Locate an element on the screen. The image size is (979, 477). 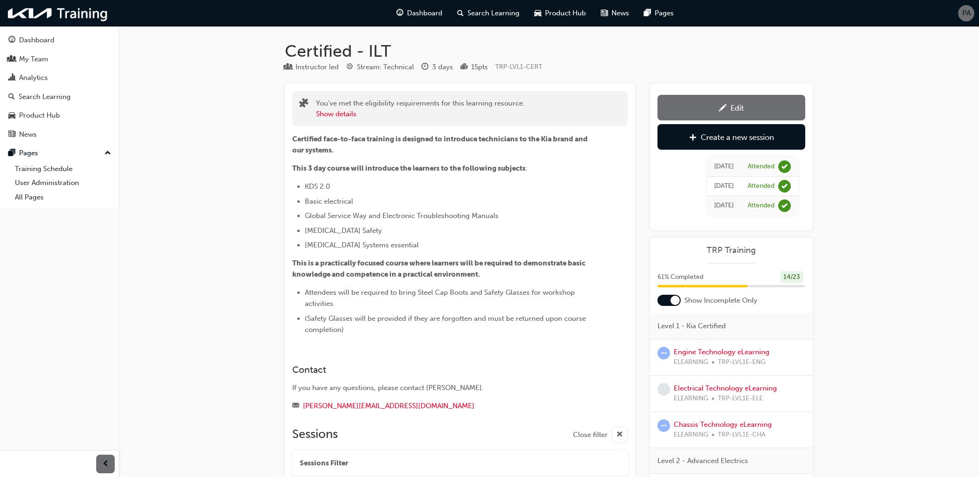
div: Wed May 19 2021 09:36:56 GMT+1000 (Australian Eastern Standard Time) is located at coordinates (724, 186).